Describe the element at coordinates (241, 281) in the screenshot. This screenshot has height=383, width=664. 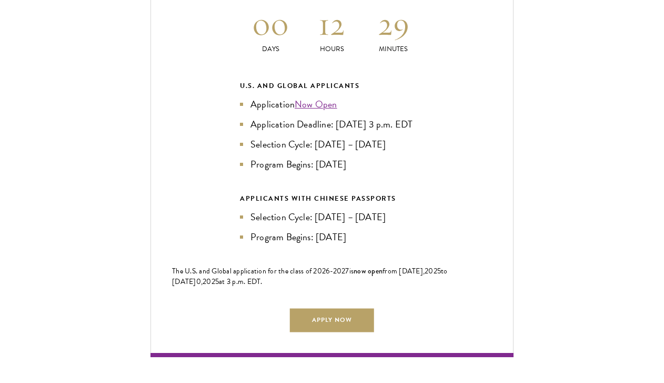
I see `span: at 3 p.m. EDT.` at that location.